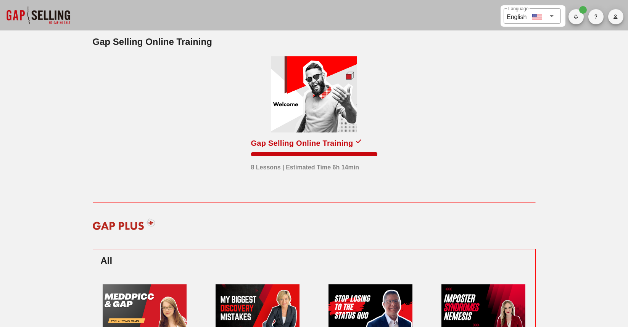 This screenshot has height=327, width=628. Describe the element at coordinates (305, 166) in the screenshot. I see `div: 8 Lessons | Estimated Time 6h 14min` at that location.